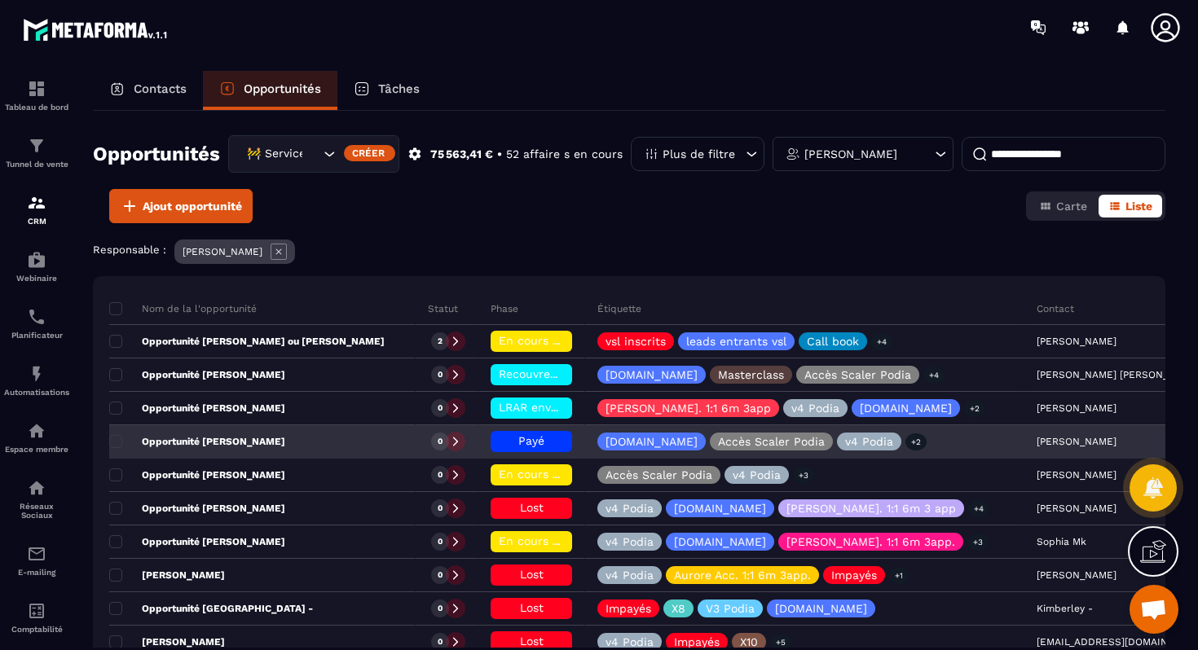 This screenshot has height=650, width=1198. Describe the element at coordinates (192, 206) in the screenshot. I see `span: Ajout opportunité` at that location.